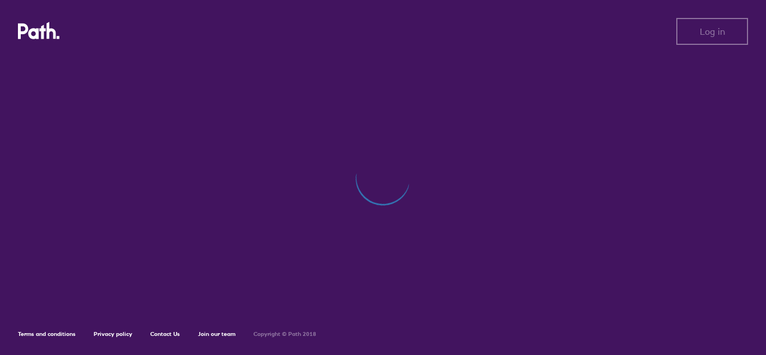  Describe the element at coordinates (165, 334) in the screenshot. I see `a: Contact Us` at that location.